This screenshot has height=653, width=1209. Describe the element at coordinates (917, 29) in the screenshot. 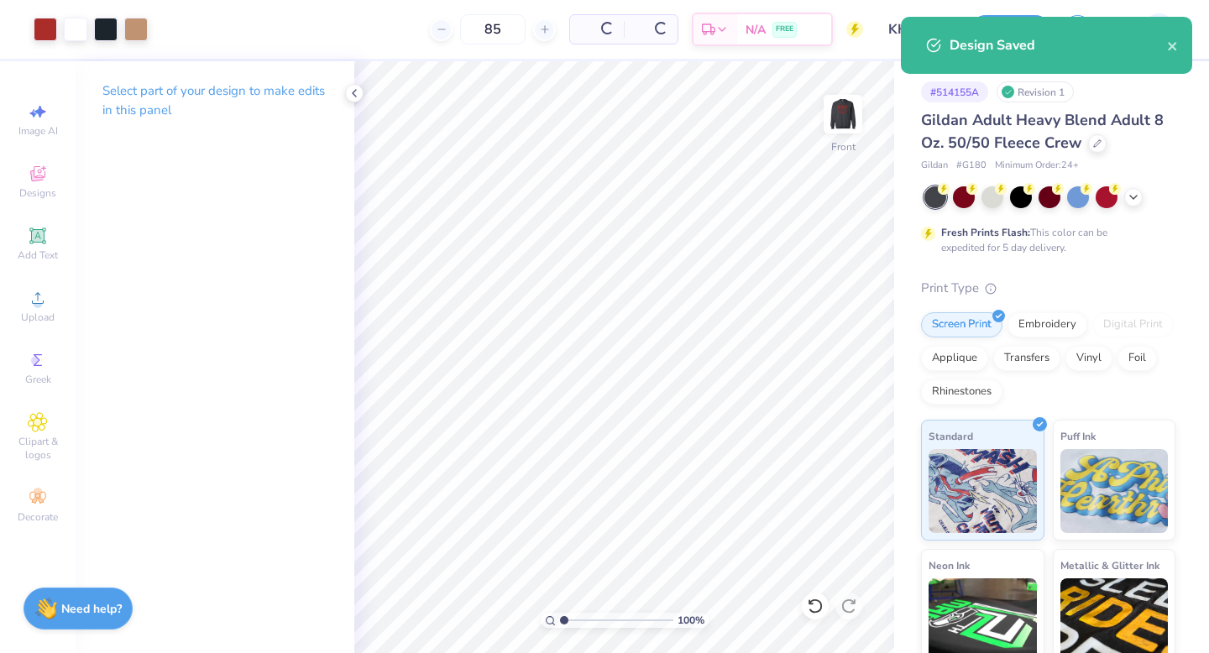

I see `input: Untitled Design` at that location.